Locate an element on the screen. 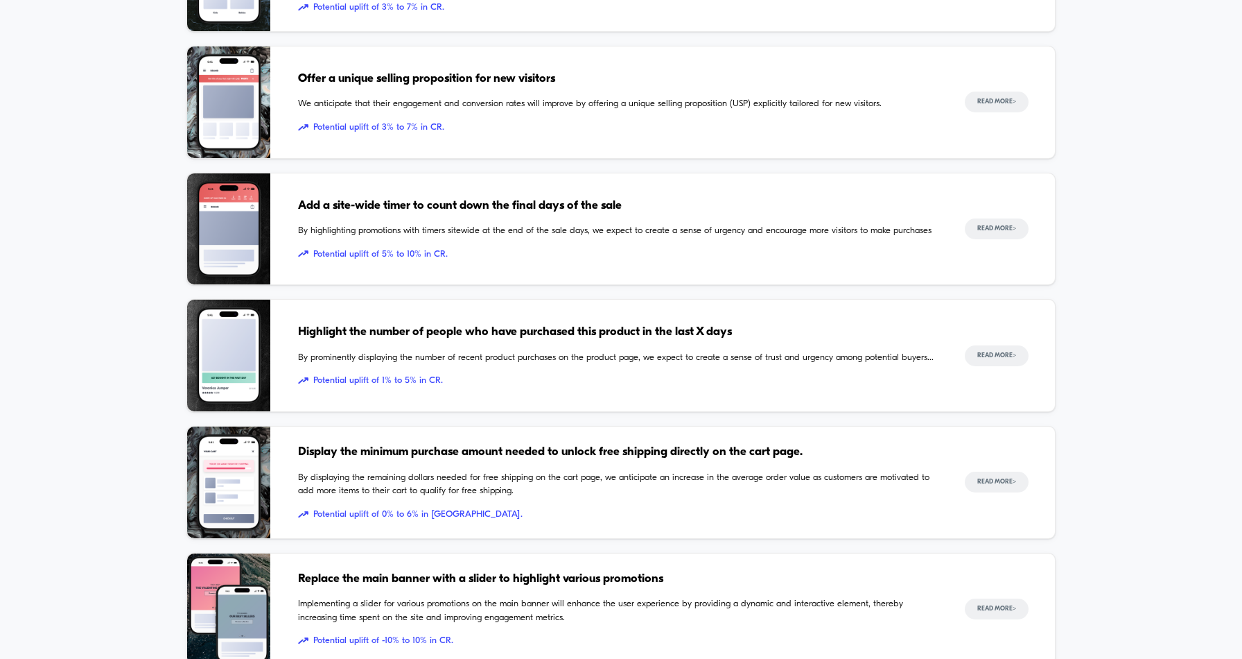 This screenshot has width=1242, height=659. img: We anticipate that their engagement and conversion rates will improve by offering a unique sellin... is located at coordinates (229, 102).